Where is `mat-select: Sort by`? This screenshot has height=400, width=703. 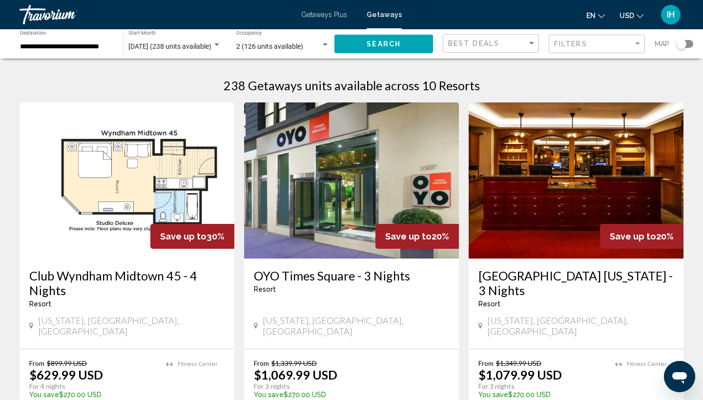 mat-select: Sort by is located at coordinates (492, 43).